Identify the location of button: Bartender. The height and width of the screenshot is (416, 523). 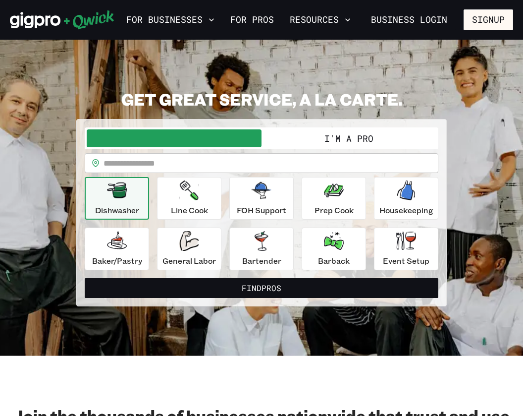
(262, 249).